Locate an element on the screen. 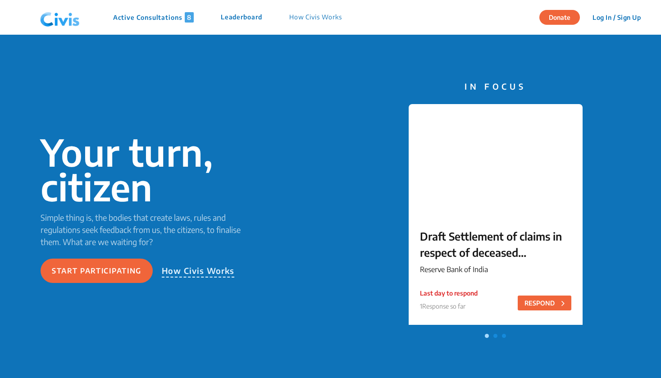 This screenshot has height=378, width=661. p: Reserve Bank of India is located at coordinates (496, 269).